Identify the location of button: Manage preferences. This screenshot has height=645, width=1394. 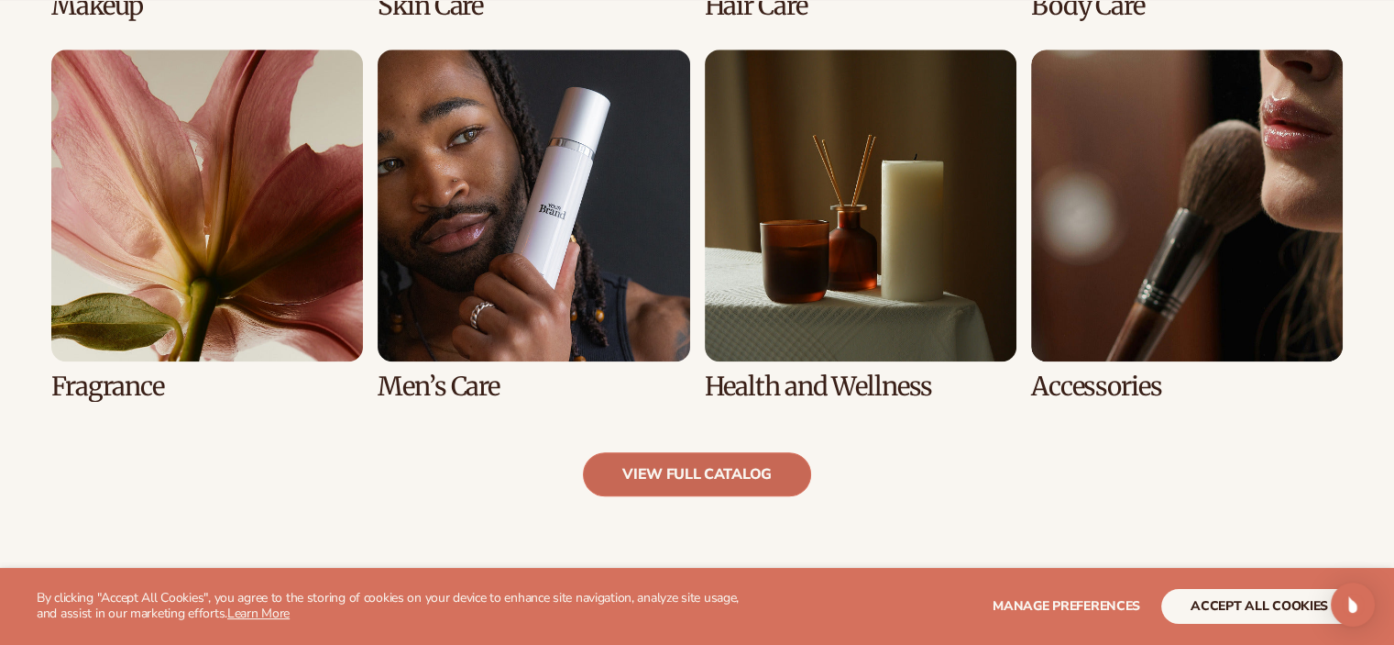
(1066, 606).